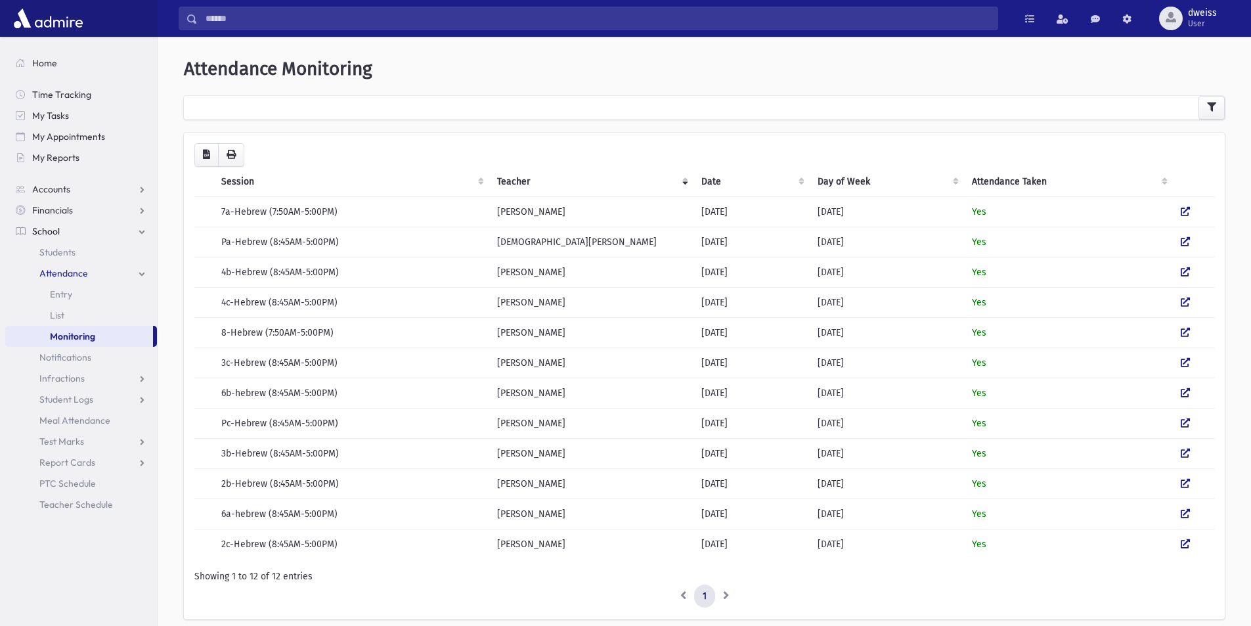 This screenshot has height=626, width=1251. I want to click on span: List, so click(57, 315).